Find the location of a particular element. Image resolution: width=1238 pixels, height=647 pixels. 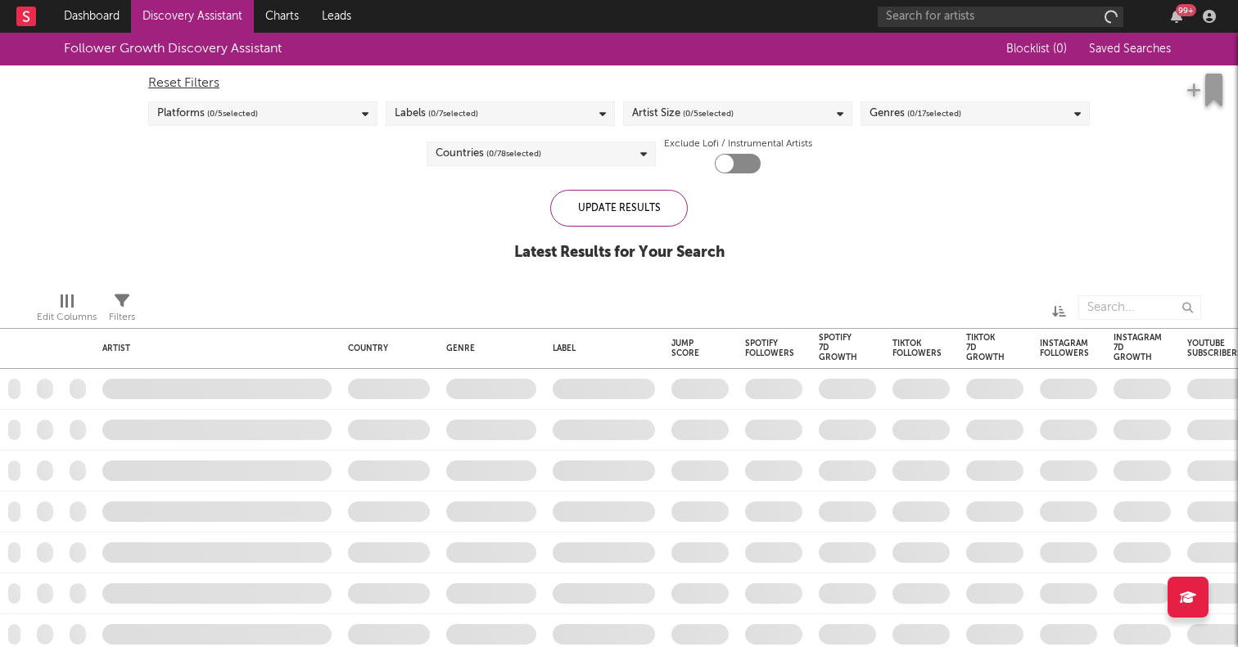

div: Instagram 7D Growth is located at coordinates (1137, 348).